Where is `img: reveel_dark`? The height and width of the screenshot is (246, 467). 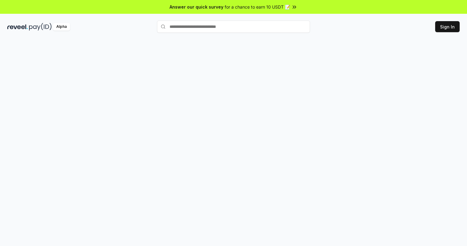 img: reveel_dark is located at coordinates (17, 27).